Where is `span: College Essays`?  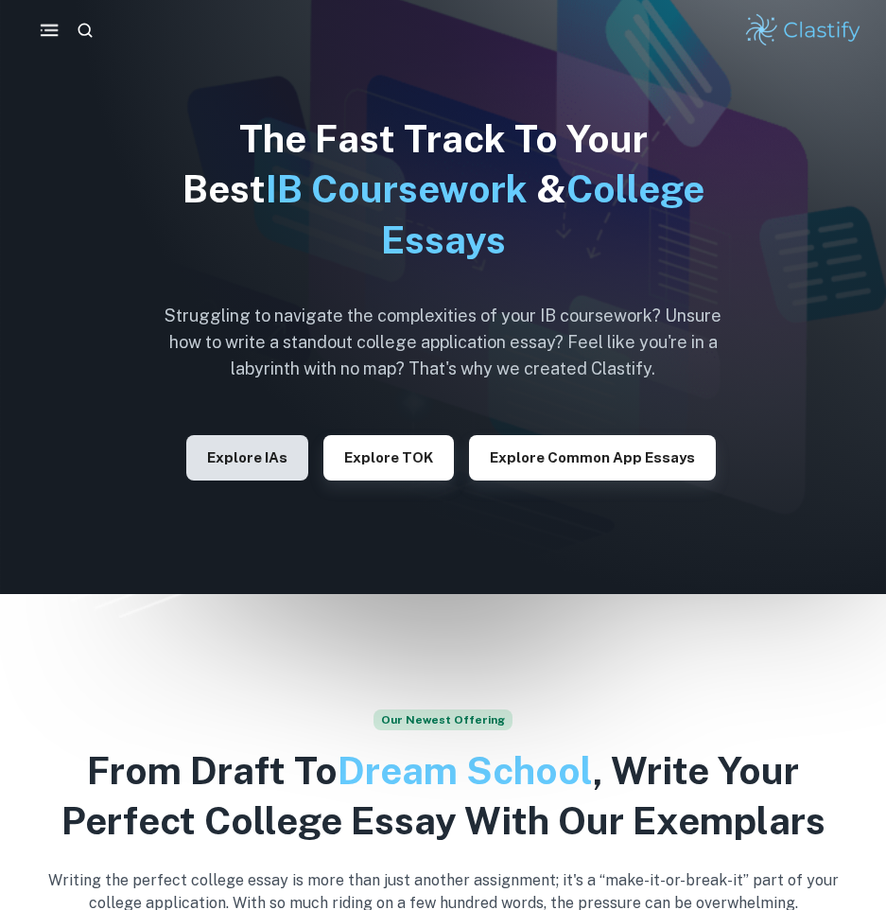
span: College Essays is located at coordinates (543, 214).